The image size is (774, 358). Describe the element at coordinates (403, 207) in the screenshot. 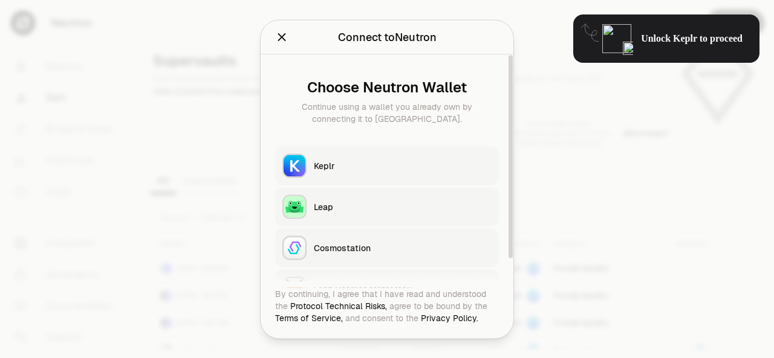

I see `div: Leap` at that location.